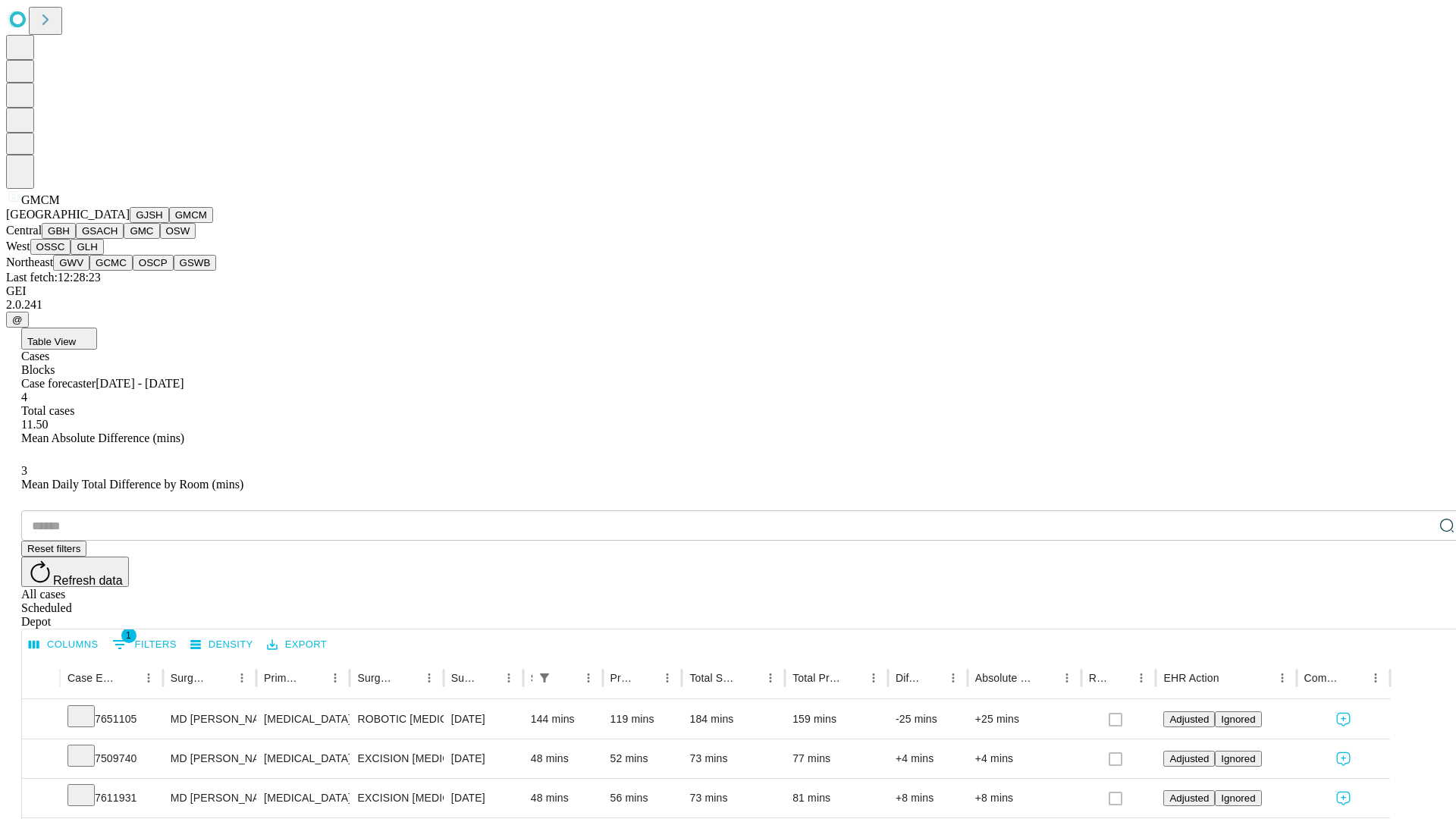  Describe the element at coordinates (463, 678) in the screenshot. I see `div: Surgery Date` at that location.